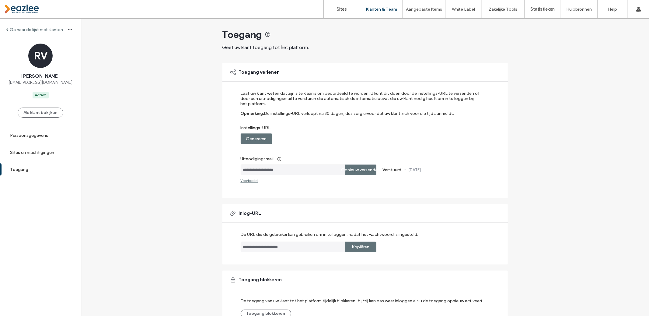 This screenshot has height=316, width=649. Describe the element at coordinates (250, 213) in the screenshot. I see `span: Inlog-URL` at that location.